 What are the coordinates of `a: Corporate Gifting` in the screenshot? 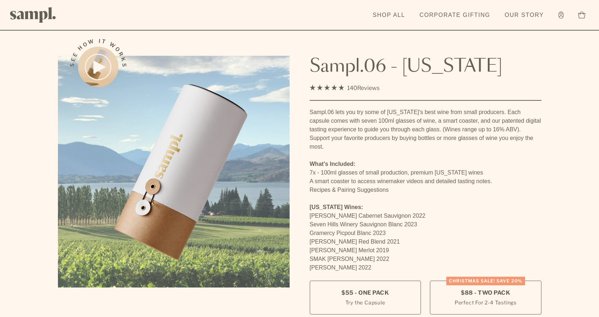 It's located at (455, 15).